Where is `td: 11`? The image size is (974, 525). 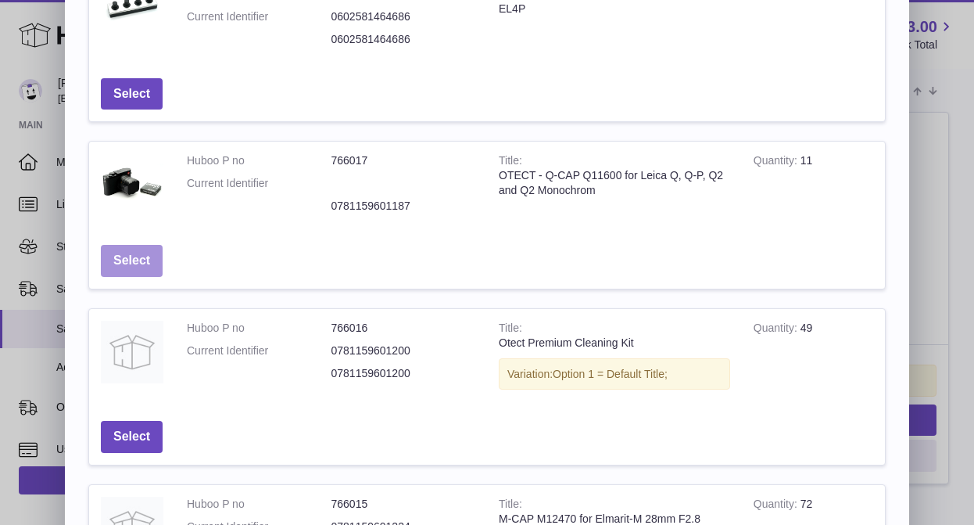 td: 11 is located at coordinates (813, 187).